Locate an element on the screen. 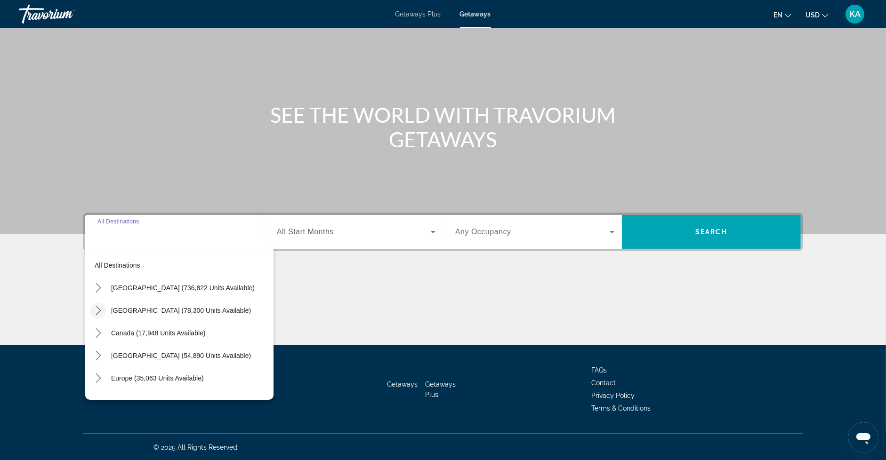  span: Europe (35,063 units available) is located at coordinates (157, 379).